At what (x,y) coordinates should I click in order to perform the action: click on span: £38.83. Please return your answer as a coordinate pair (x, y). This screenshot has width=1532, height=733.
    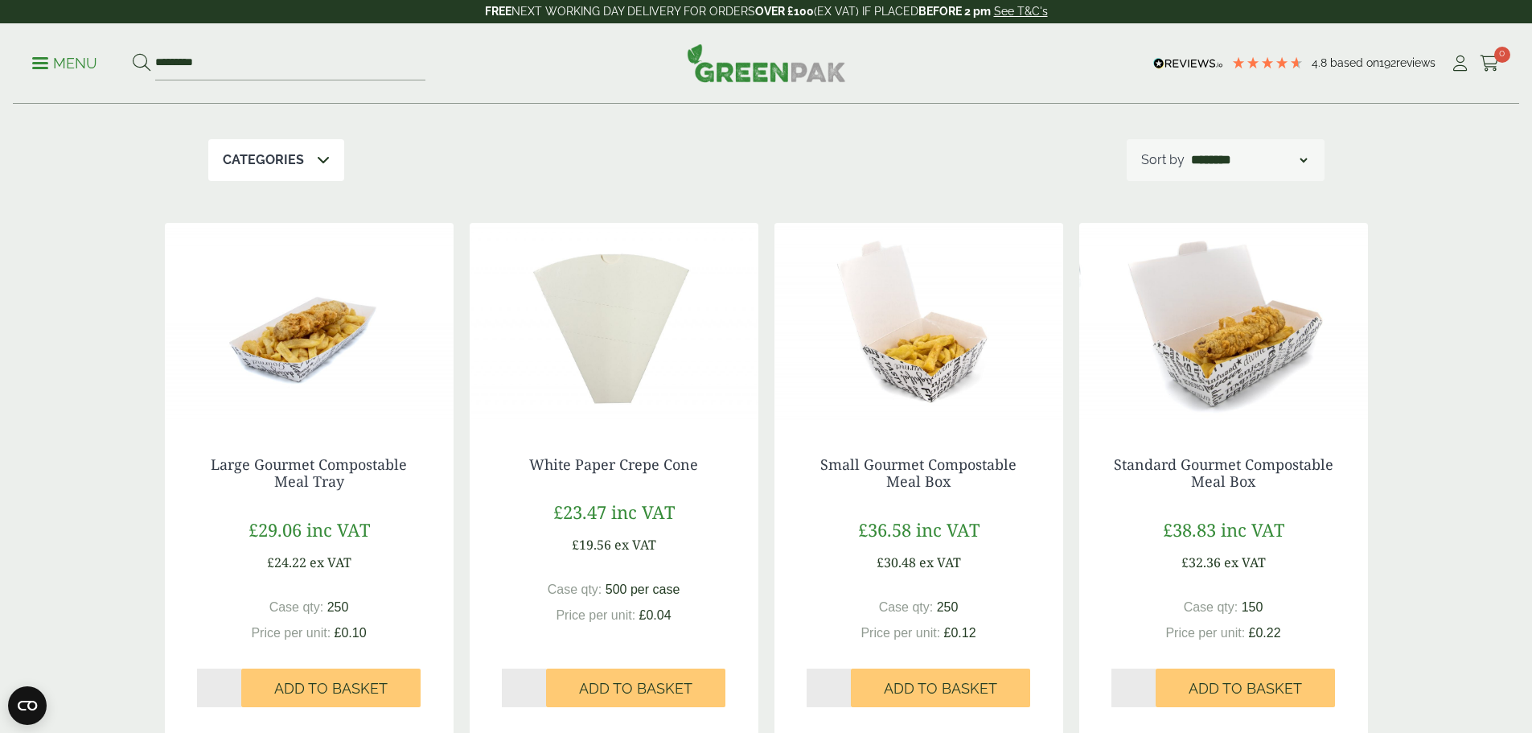
    Looking at the image, I should click on (1189, 529).